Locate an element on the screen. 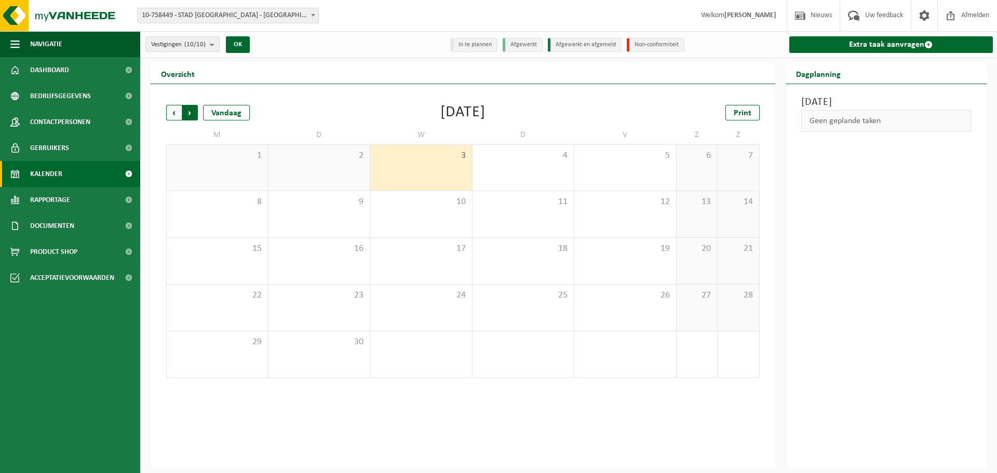 The width and height of the screenshot is (997, 473). span: Contactpersonen is located at coordinates (60, 122).